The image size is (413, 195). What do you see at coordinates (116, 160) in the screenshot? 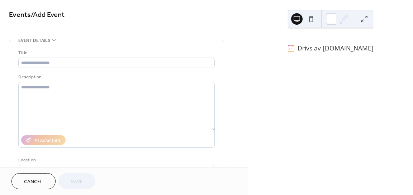
I see `div: Location` at bounding box center [116, 160].